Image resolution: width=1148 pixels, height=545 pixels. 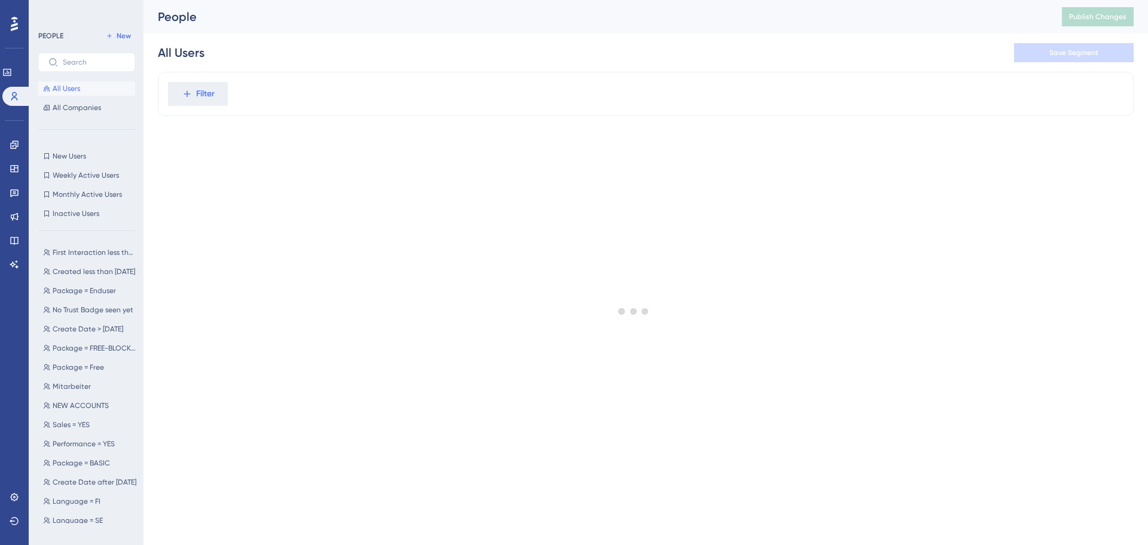 What do you see at coordinates (90, 291) in the screenshot?
I see `button: Package = Enduser` at bounding box center [90, 291].